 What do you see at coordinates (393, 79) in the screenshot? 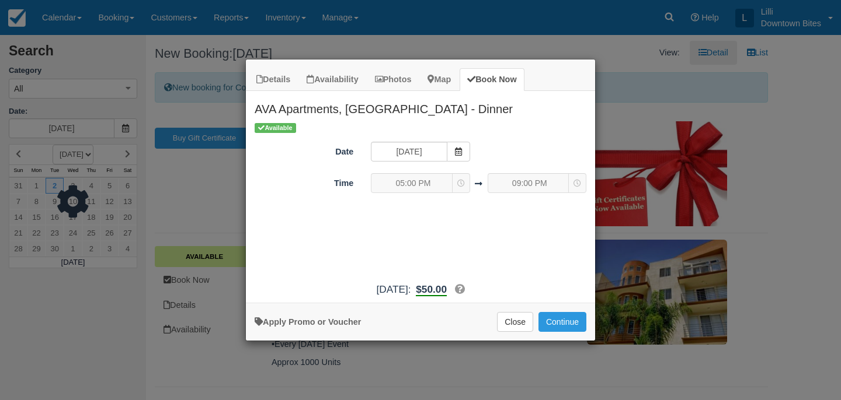
I see `a: Photos` at bounding box center [393, 79].